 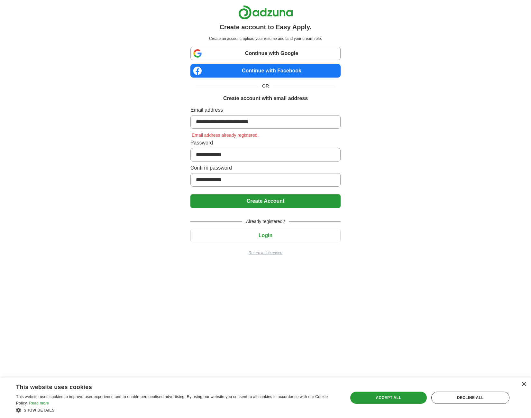 I want to click on div: Accept all, so click(x=388, y=397).